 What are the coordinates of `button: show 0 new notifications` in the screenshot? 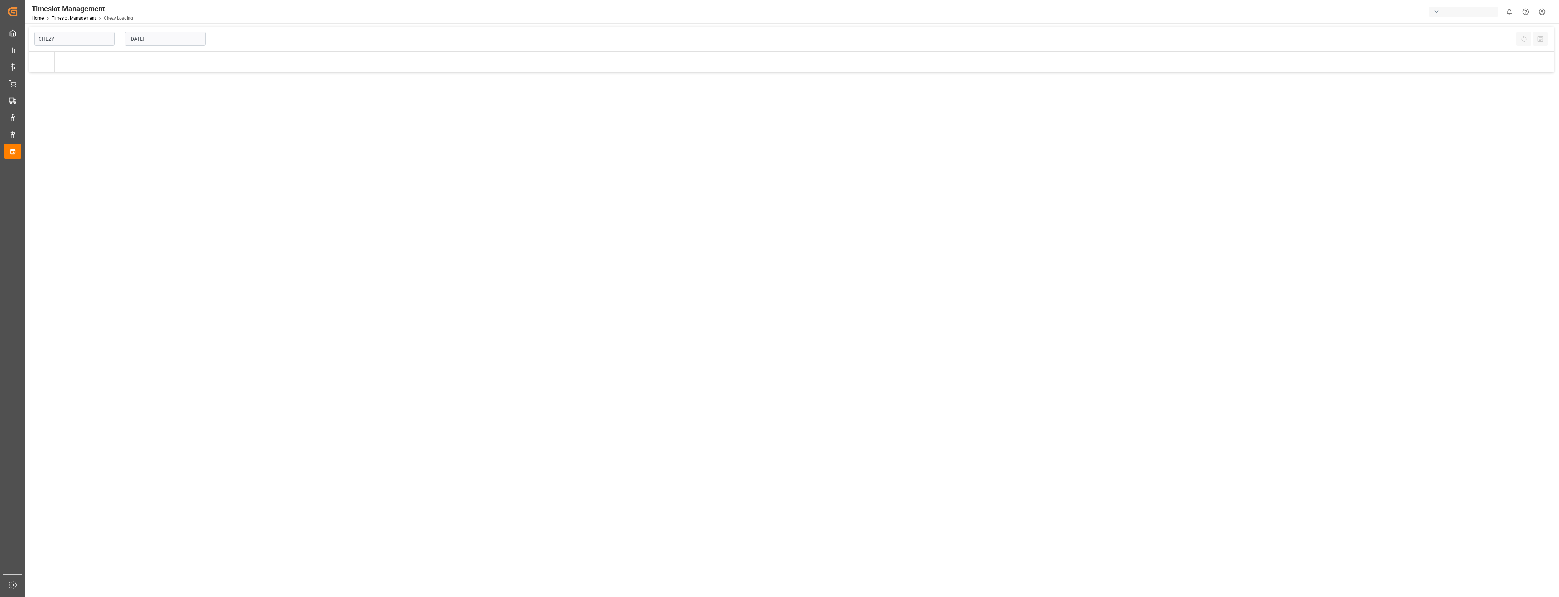 It's located at (1509, 12).